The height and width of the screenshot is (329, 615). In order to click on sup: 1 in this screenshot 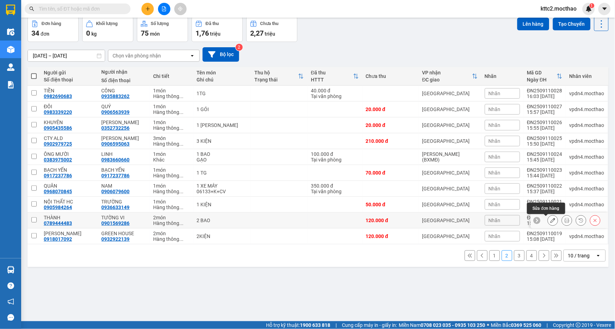, I will do `click(592, 6)`.